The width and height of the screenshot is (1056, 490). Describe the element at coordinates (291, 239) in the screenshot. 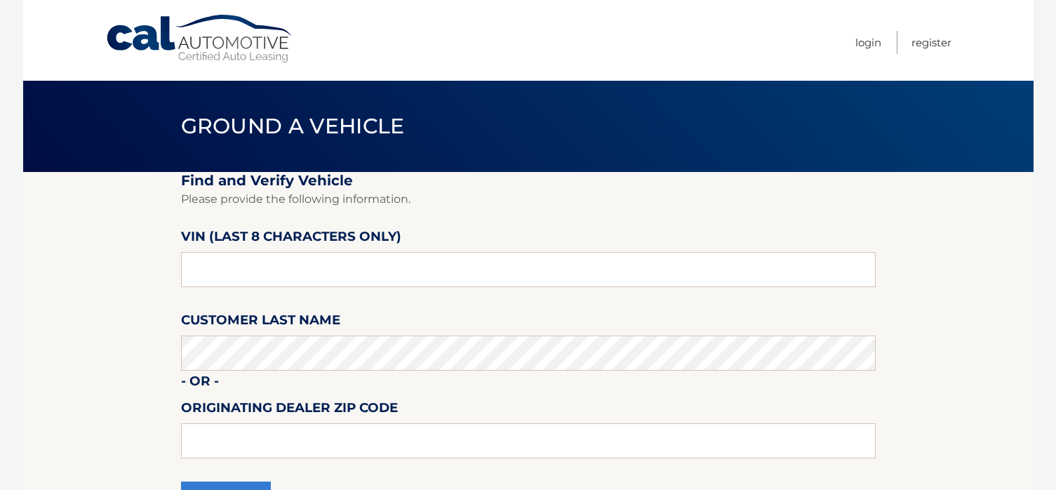

I see `label: VIN (last 8 characters only)` at that location.